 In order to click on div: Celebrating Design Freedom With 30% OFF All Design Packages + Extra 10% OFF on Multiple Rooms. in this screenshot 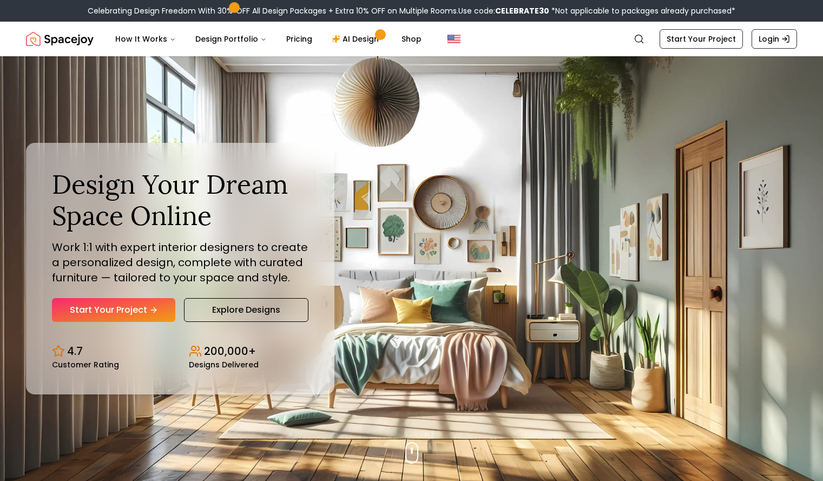, I will do `click(411, 11)`.